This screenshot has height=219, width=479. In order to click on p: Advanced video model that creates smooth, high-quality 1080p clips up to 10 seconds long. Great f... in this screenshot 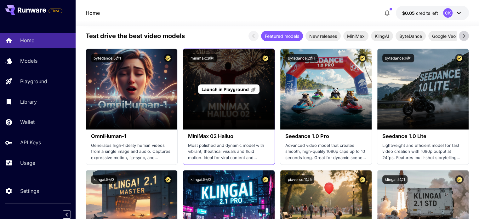, I will do `click(326, 152)`.